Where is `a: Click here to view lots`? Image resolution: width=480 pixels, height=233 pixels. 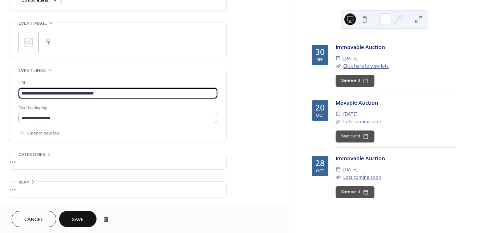
a: Click here to view lots is located at coordinates (366, 66).